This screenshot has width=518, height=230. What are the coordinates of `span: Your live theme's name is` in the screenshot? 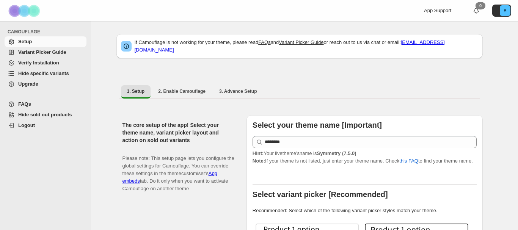 It's located at (305, 153).